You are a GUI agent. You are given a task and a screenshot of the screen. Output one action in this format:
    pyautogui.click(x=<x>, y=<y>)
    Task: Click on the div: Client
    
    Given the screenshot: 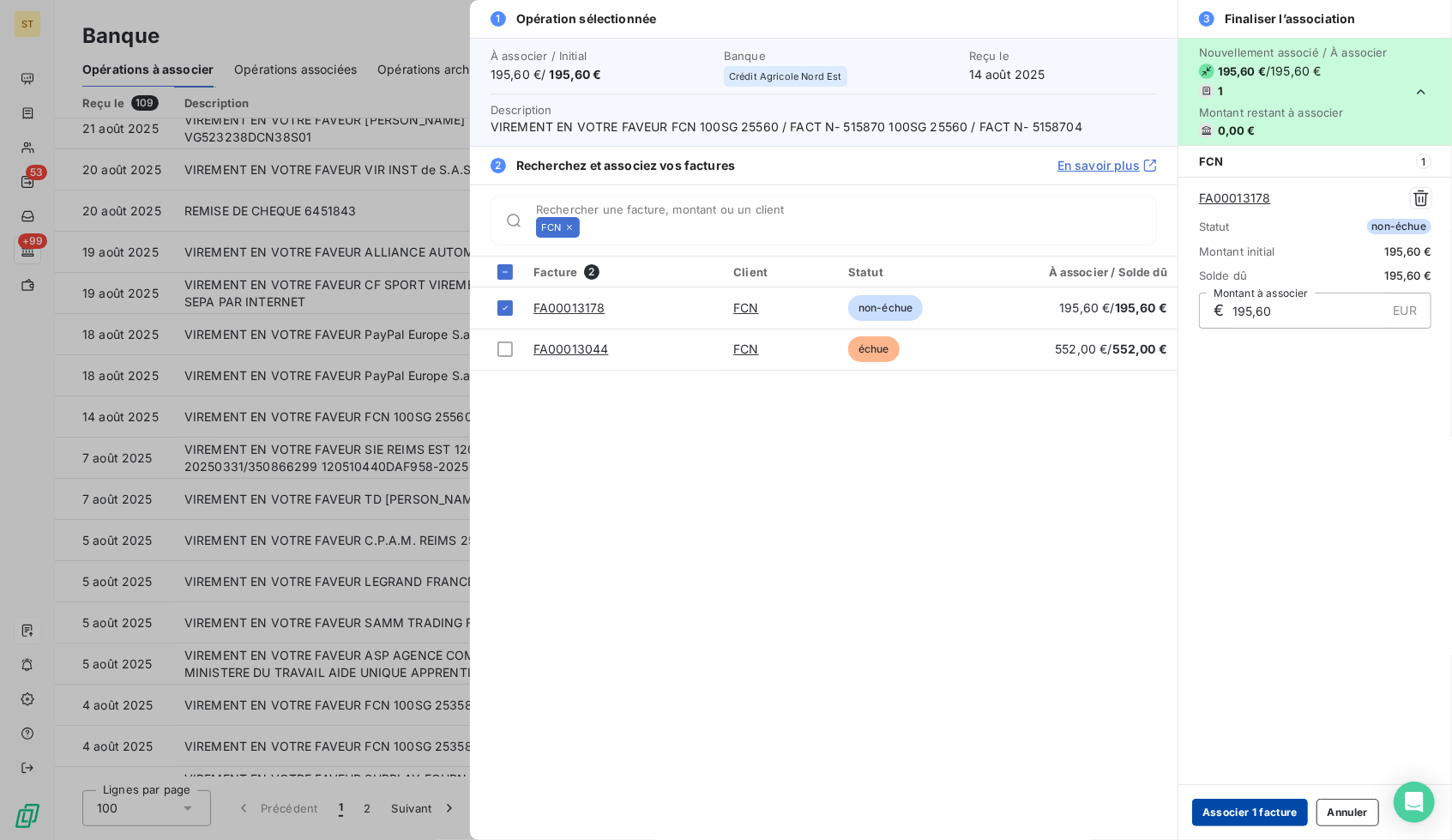 What is the action you would take?
    pyautogui.click(x=781, y=272)
    